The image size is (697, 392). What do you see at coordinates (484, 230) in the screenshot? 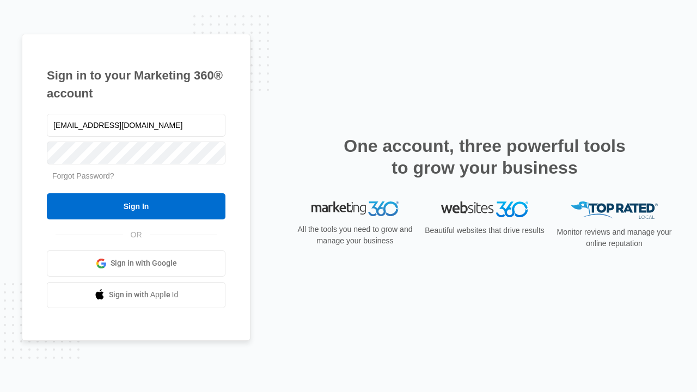
I see `p: Beautiful websites that drive results` at bounding box center [484, 230].